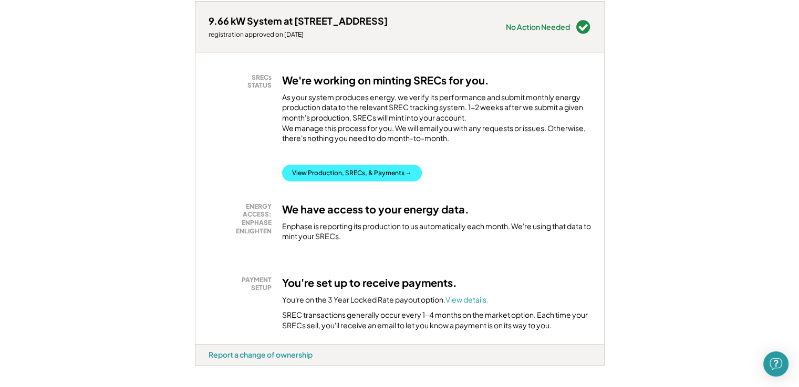 This screenshot has width=799, height=387. I want to click on div: Report a change of ownership, so click(260, 355).